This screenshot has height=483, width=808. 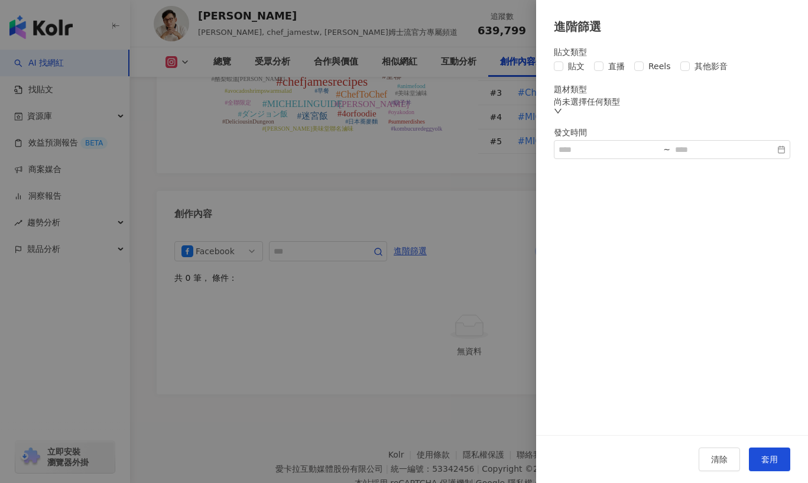 What do you see at coordinates (659, 66) in the screenshot?
I see `span: Reels` at bounding box center [659, 66].